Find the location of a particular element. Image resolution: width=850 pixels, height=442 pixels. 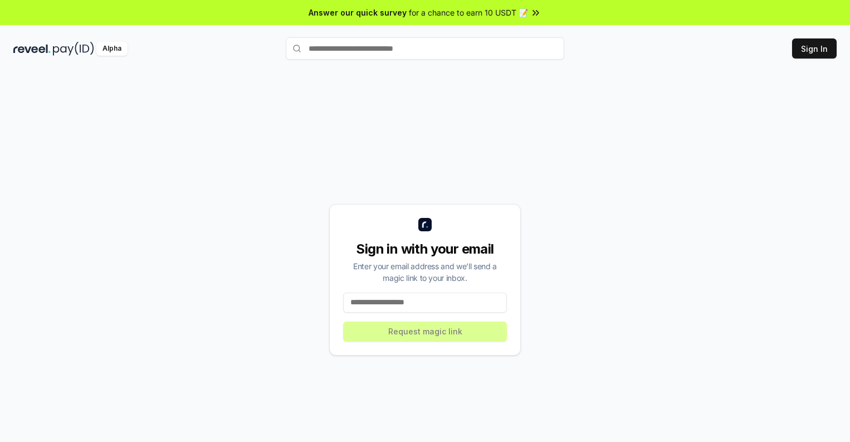

div: Alpha is located at coordinates (112, 48).